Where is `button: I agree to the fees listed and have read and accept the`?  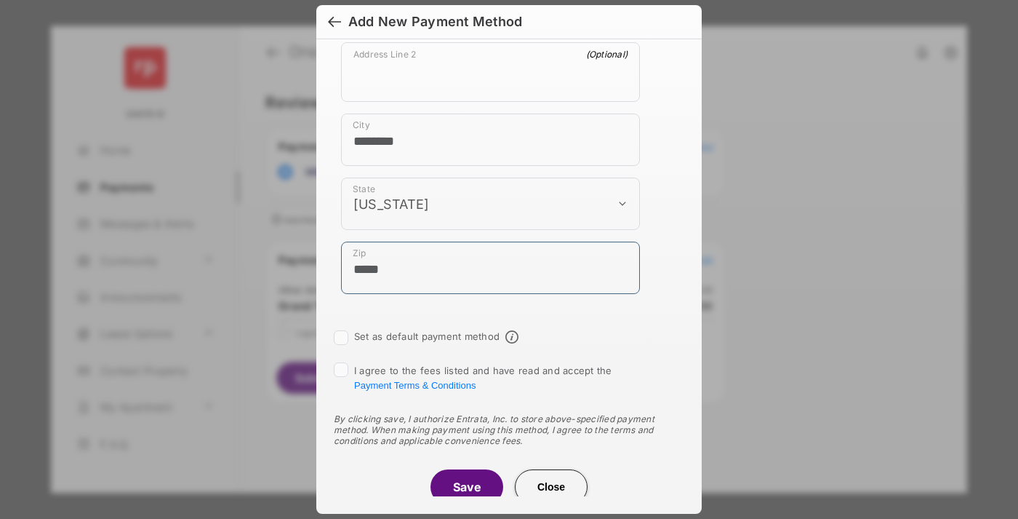
button: I agree to the fees listed and have read and accept the is located at coordinates (415, 385).